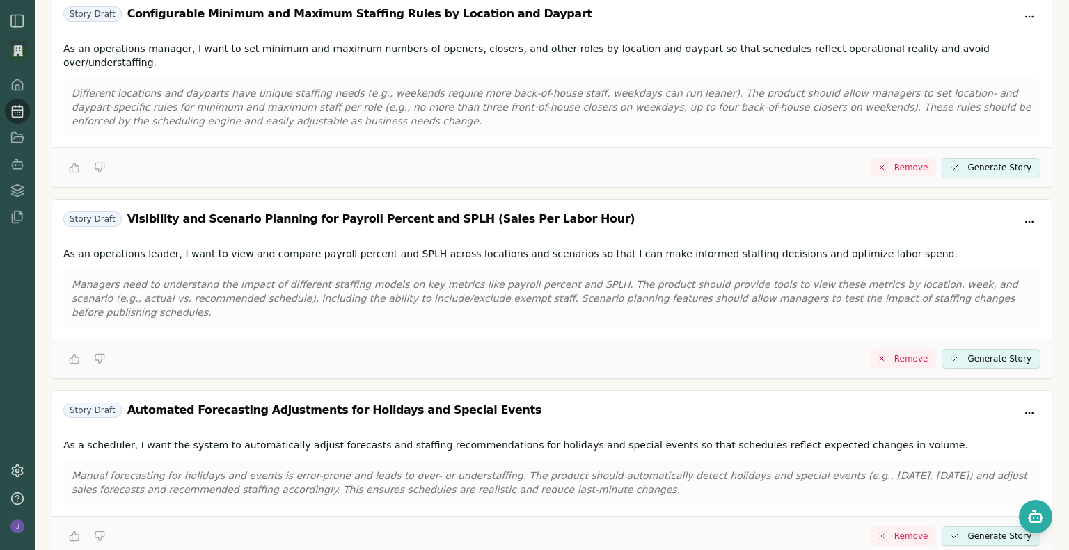 Image resolution: width=1069 pixels, height=550 pixels. Describe the element at coordinates (17, 21) in the screenshot. I see `img: sidebar` at that location.